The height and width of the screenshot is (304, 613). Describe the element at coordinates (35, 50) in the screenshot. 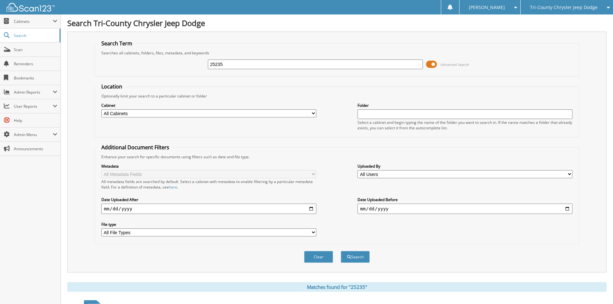

I see `span: Scan` at that location.